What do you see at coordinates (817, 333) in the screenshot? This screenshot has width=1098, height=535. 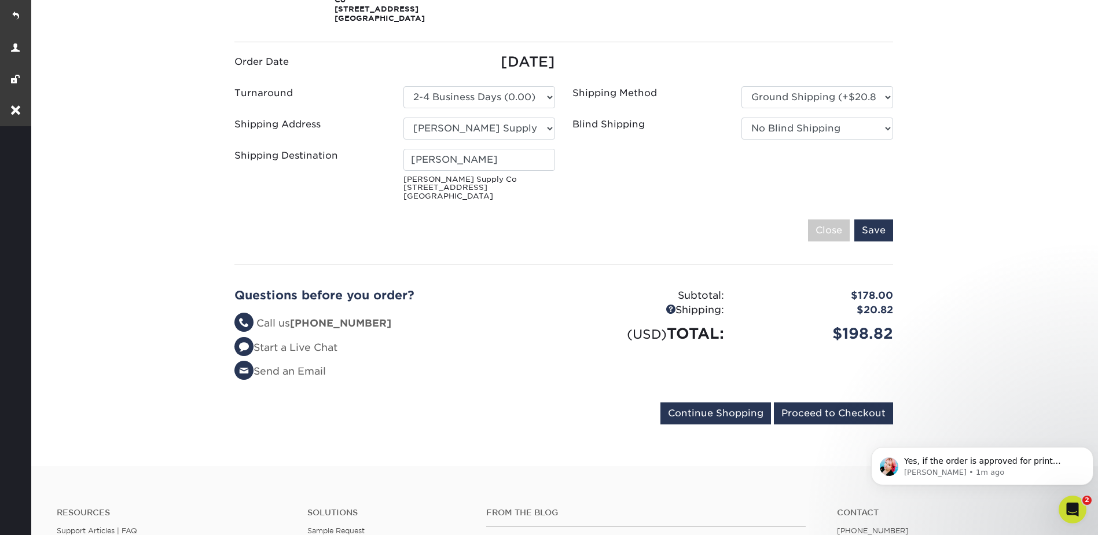 I see `div: $198.82` at bounding box center [817, 333].